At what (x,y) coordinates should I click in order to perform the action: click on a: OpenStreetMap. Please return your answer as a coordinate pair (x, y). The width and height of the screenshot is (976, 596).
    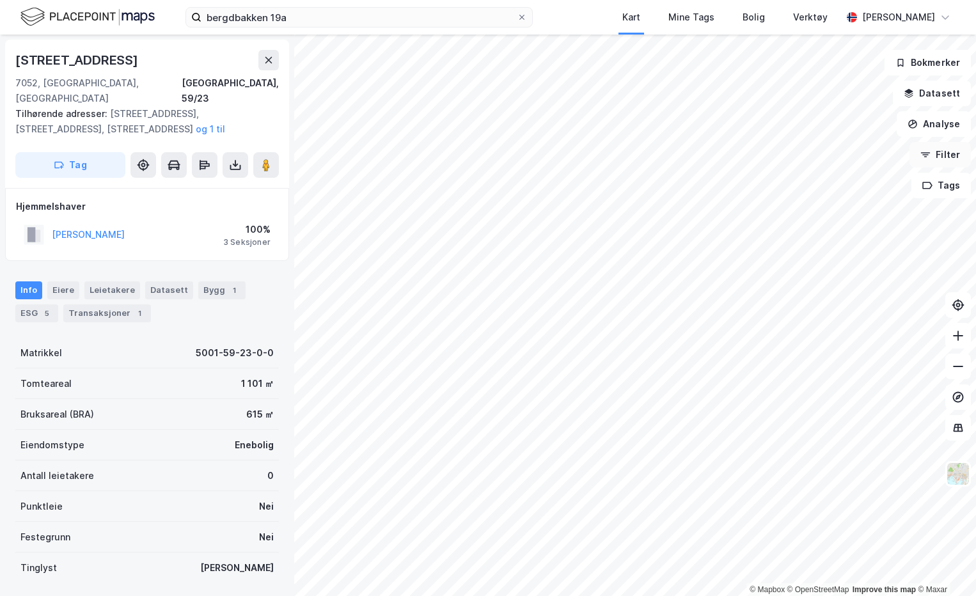
    Looking at the image, I should click on (818, 590).